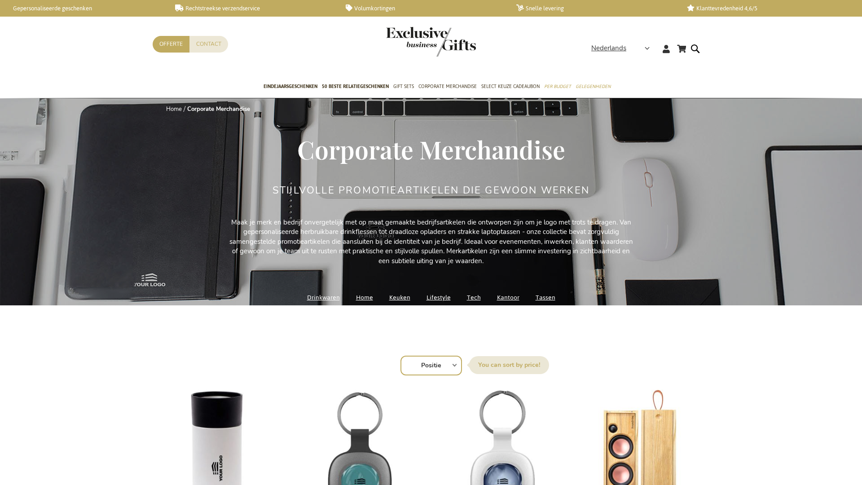 The height and width of the screenshot is (485, 862). What do you see at coordinates (404, 86) in the screenshot?
I see `span: Gift Sets` at bounding box center [404, 86].